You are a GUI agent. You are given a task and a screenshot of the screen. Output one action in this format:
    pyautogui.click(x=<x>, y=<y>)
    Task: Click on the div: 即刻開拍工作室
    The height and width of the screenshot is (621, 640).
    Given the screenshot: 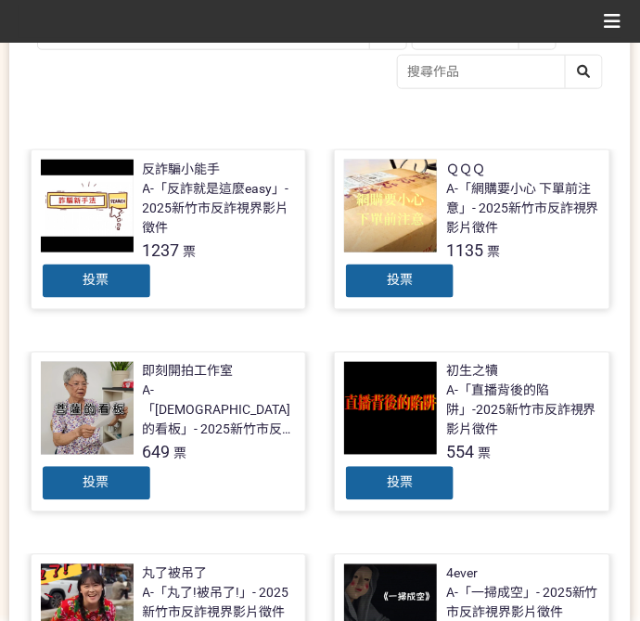 What is the action you would take?
    pyautogui.click(x=188, y=371)
    